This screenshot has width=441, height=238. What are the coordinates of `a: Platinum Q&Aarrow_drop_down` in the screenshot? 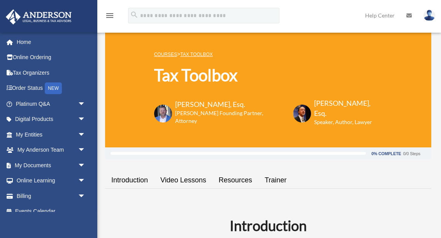 It's located at (51, 104).